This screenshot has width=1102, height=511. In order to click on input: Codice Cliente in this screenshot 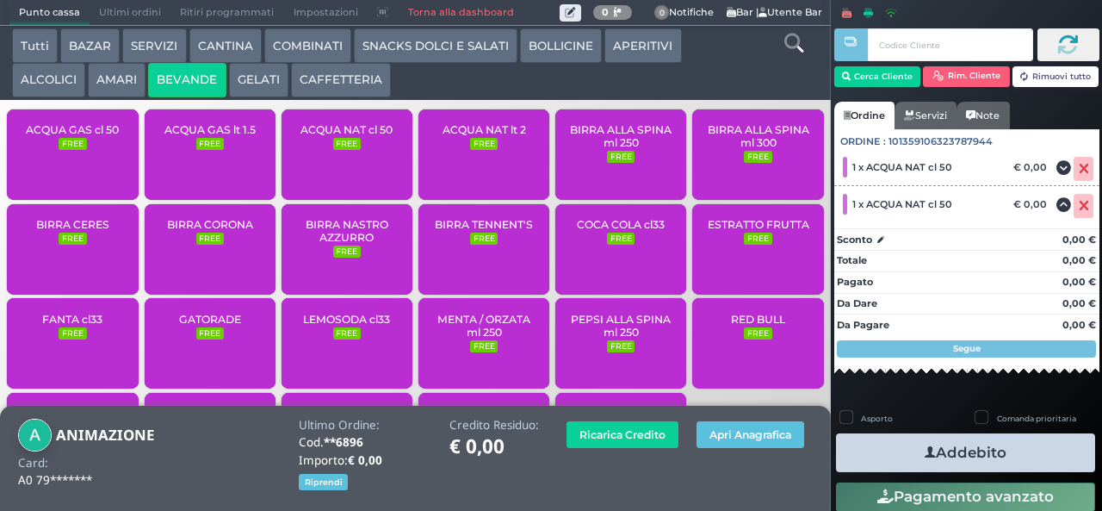, I will do `click(950, 45)`.